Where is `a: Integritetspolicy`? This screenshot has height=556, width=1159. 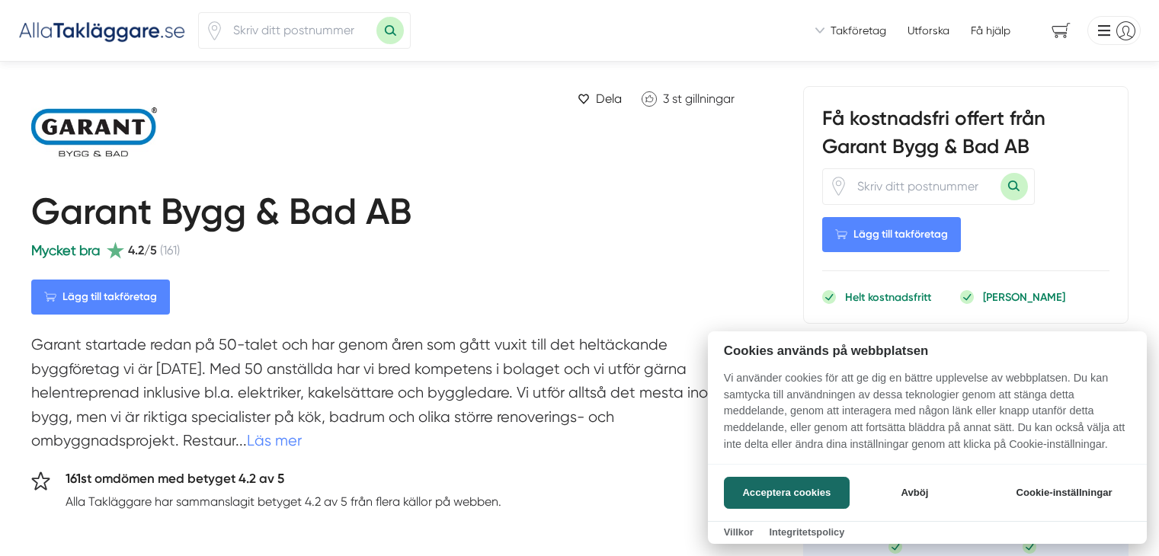
a: Integritetspolicy is located at coordinates (806, 532).